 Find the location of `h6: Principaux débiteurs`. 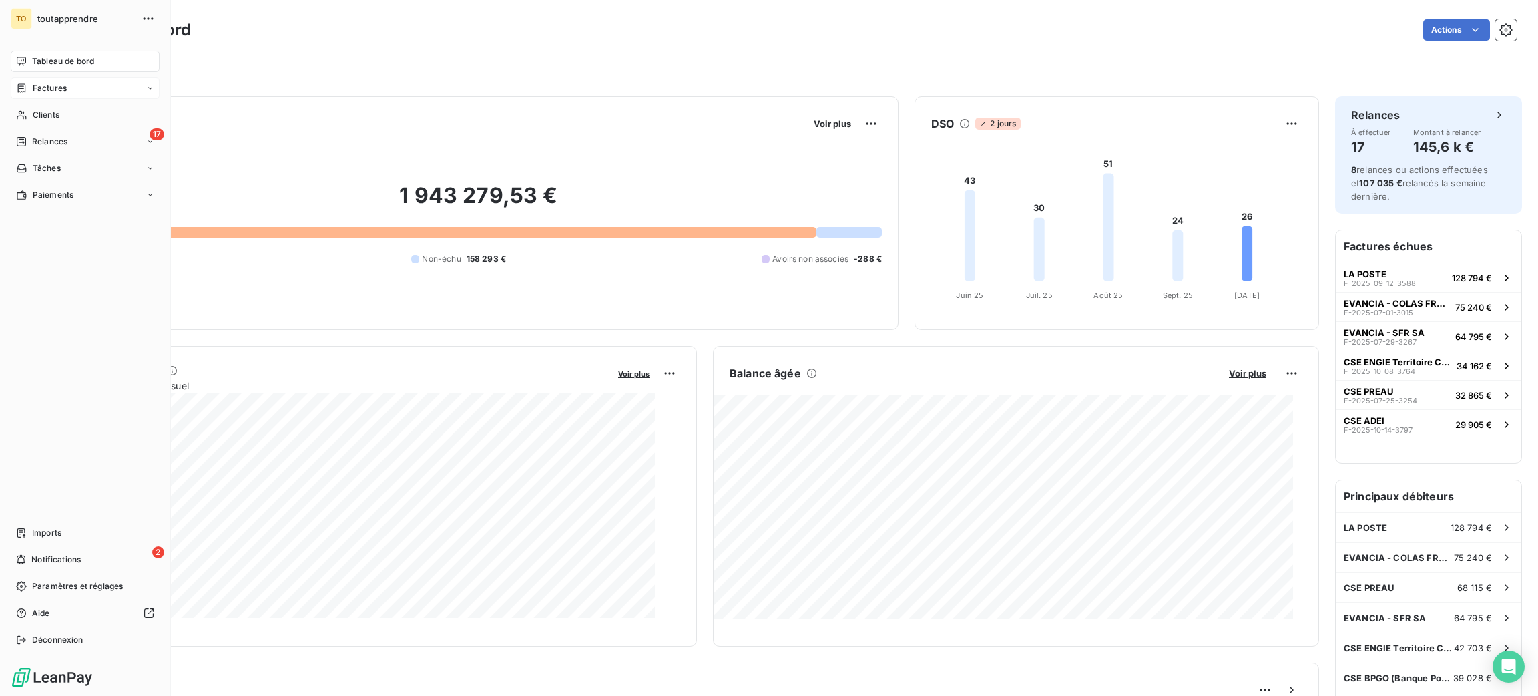

h6: Principaux débiteurs is located at coordinates (1429, 496).